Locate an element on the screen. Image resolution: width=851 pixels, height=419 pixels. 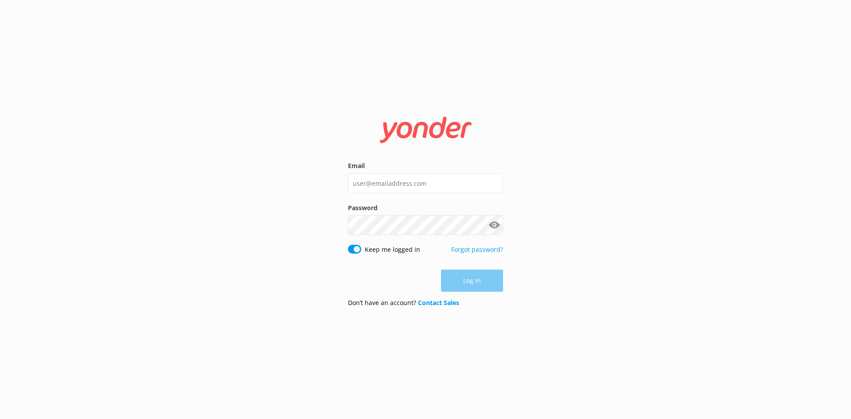
p: Don’t have an account? is located at coordinates (404, 303).